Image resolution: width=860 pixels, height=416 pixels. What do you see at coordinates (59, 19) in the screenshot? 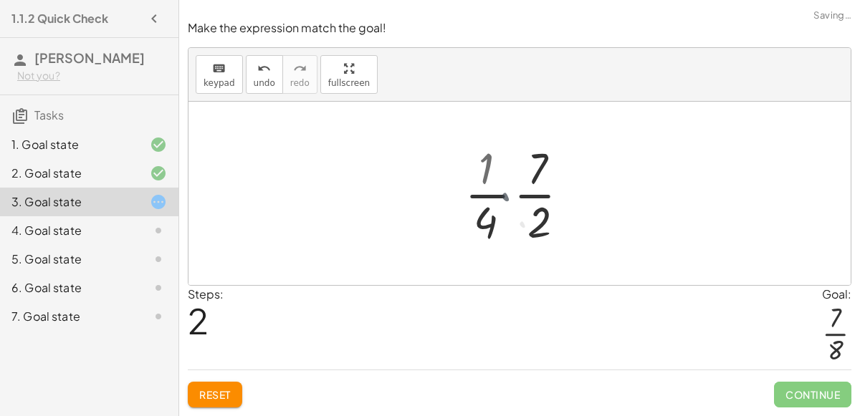
I see `h4: 1.1.2 Quick Check` at bounding box center [59, 19].